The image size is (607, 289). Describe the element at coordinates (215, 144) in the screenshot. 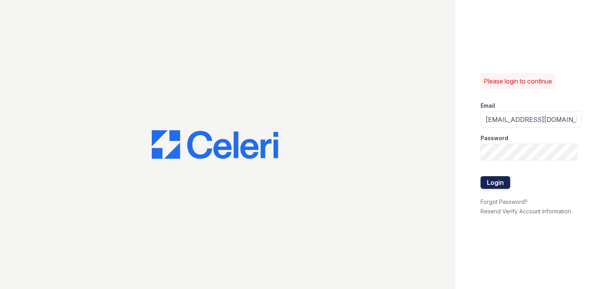

I see `img: CE_Logo_Blue-a8612792a0a2168367f1c8372b55b34899dd931a85d93a1a3d3e32e68fde9ad4.png` at that location.